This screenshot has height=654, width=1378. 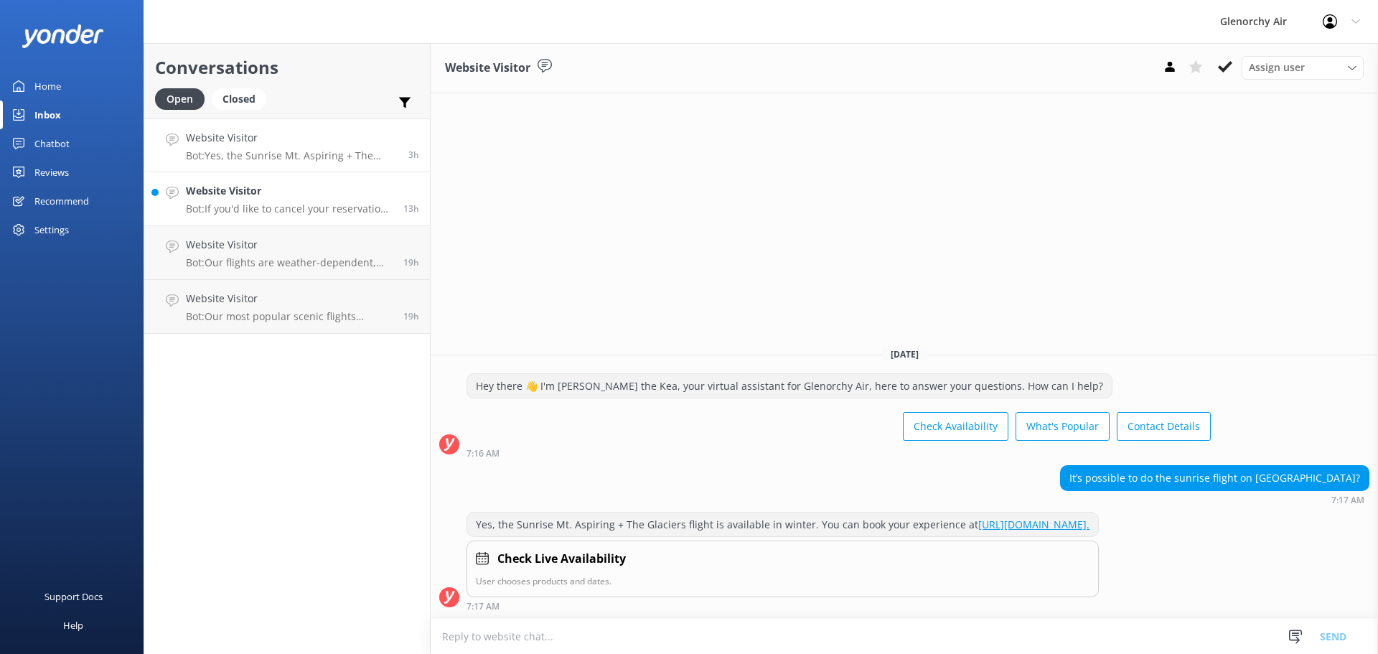 I want to click on a: Closed, so click(x=243, y=98).